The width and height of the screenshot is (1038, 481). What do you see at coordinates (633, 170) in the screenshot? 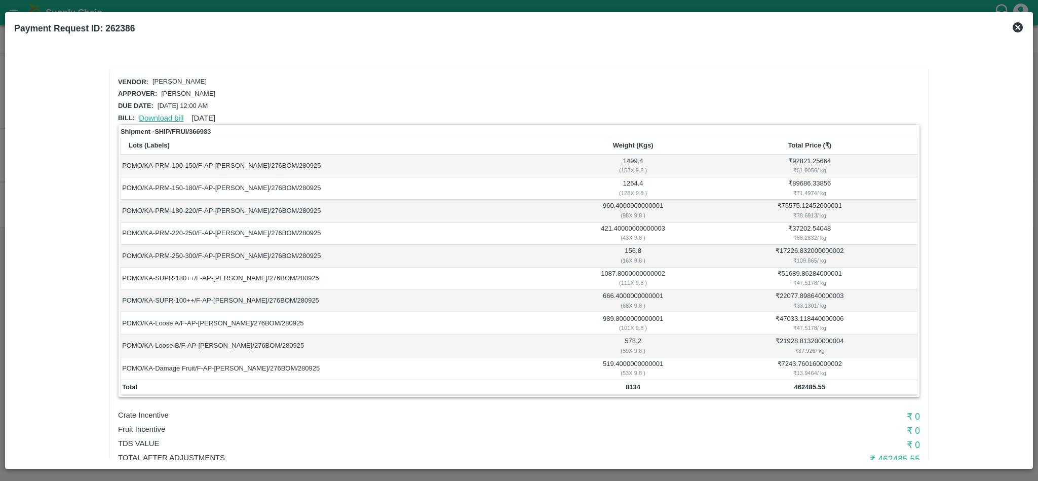
I see `div: ( 153 X 9.8 )` at bounding box center [633, 170].